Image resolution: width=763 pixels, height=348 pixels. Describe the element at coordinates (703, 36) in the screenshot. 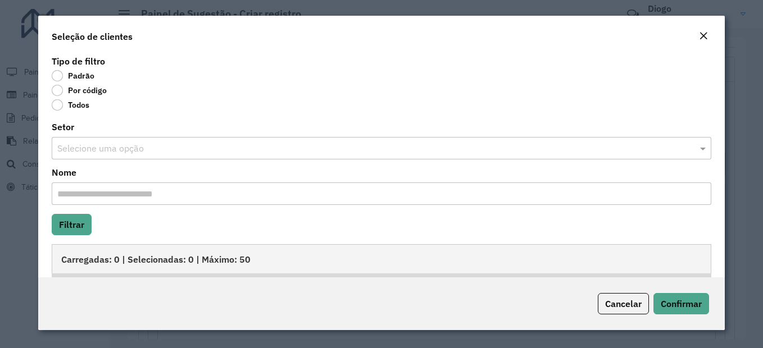

I see `em: Fechar` at that location.